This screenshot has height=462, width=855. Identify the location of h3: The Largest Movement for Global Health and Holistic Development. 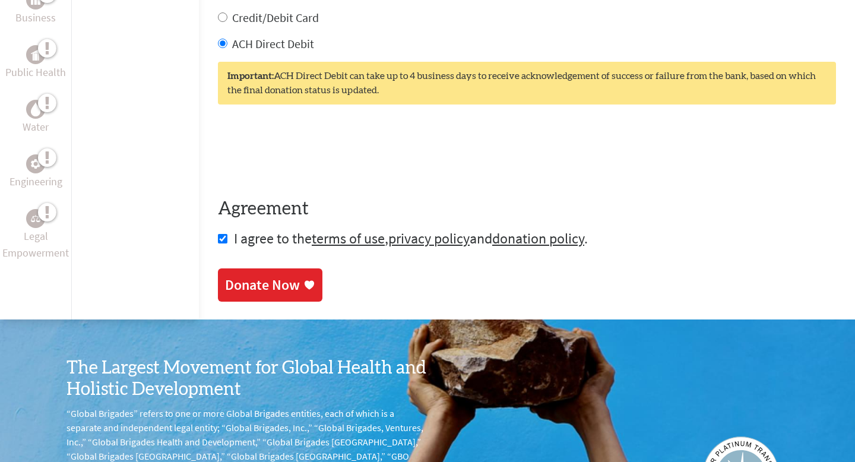
(247, 379).